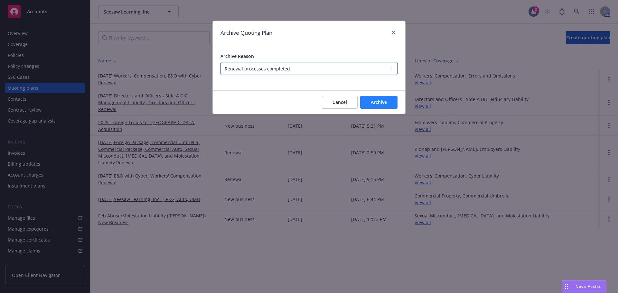 The image size is (618, 293). What do you see at coordinates (340, 102) in the screenshot?
I see `button: Cancel` at bounding box center [340, 102].